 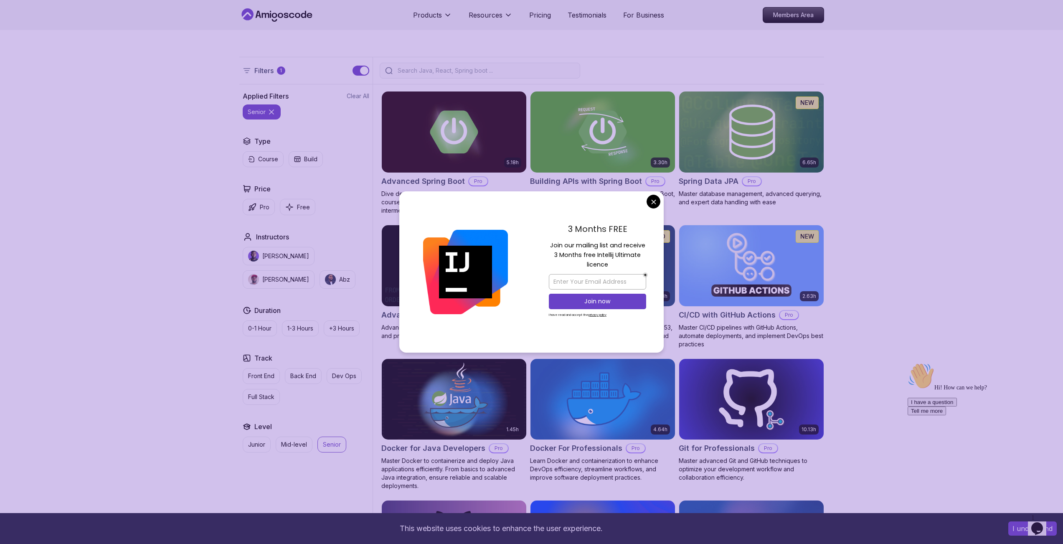 I want to click on p: Dev Ops, so click(x=344, y=376).